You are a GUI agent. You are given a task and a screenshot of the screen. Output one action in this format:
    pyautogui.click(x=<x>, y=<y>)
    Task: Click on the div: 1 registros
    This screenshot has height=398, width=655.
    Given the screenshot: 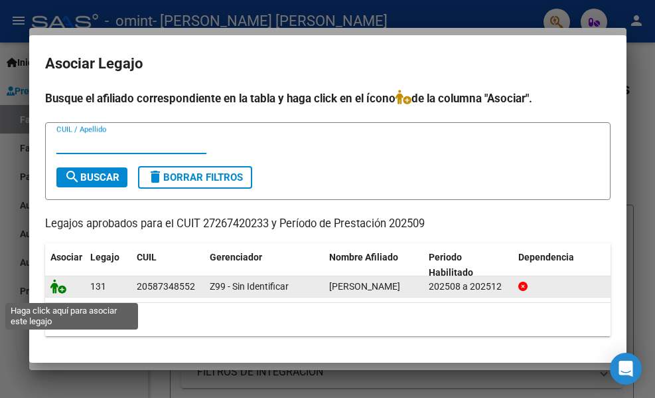 What is the action you would take?
    pyautogui.click(x=328, y=319)
    